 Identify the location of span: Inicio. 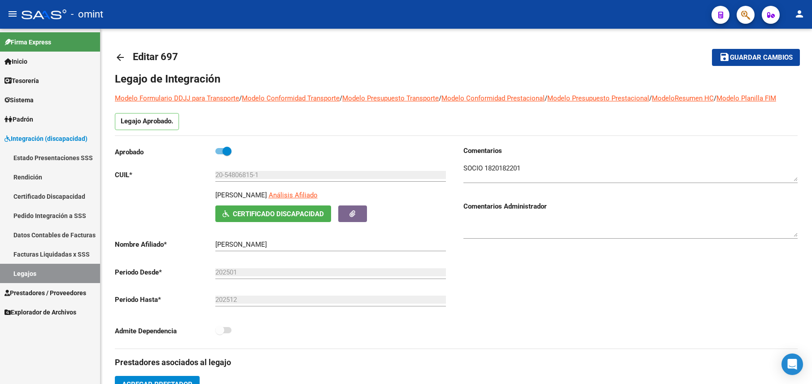
(16, 61).